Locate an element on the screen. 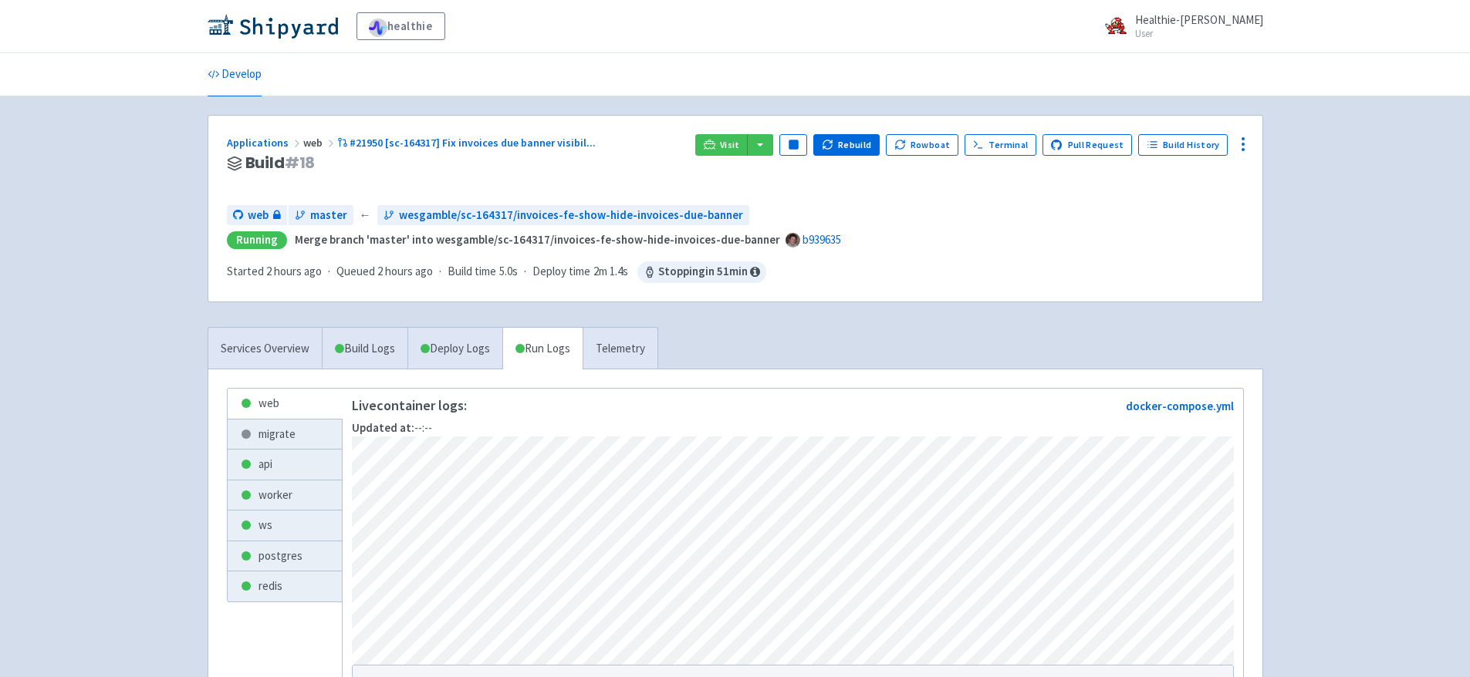  a: worker is located at coordinates (285, 495).